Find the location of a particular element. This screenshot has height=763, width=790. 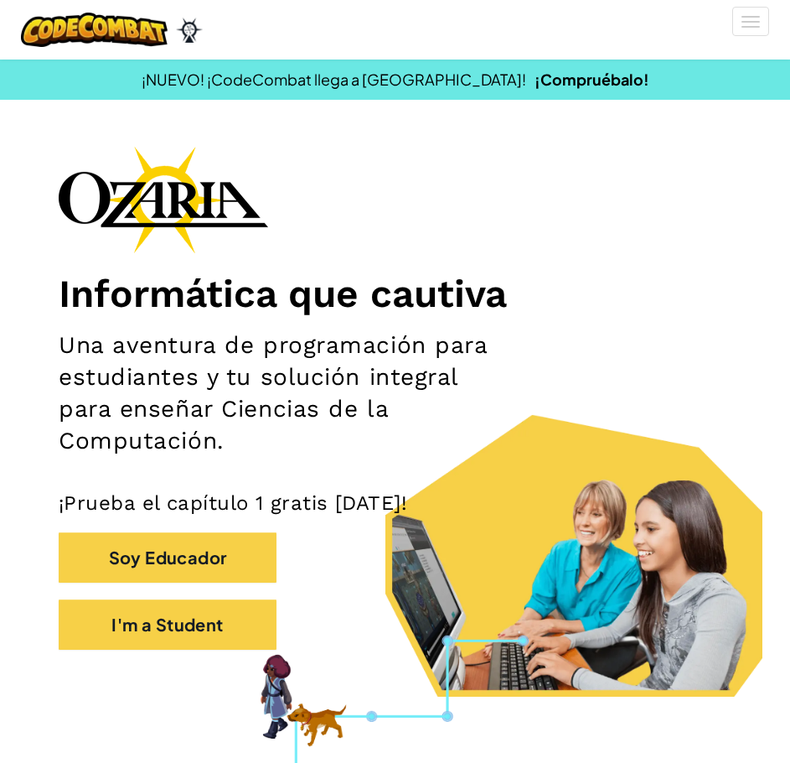

a: CodeCombat logo is located at coordinates (94, 29).